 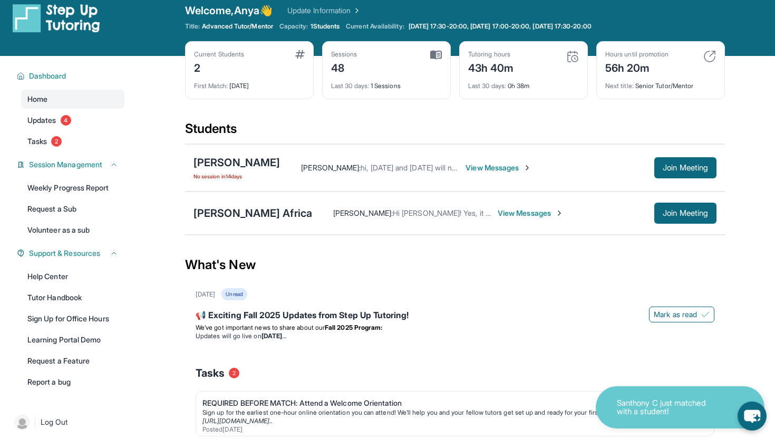 What do you see at coordinates (455, 265) in the screenshot?
I see `div: What's New` at bounding box center [455, 265].